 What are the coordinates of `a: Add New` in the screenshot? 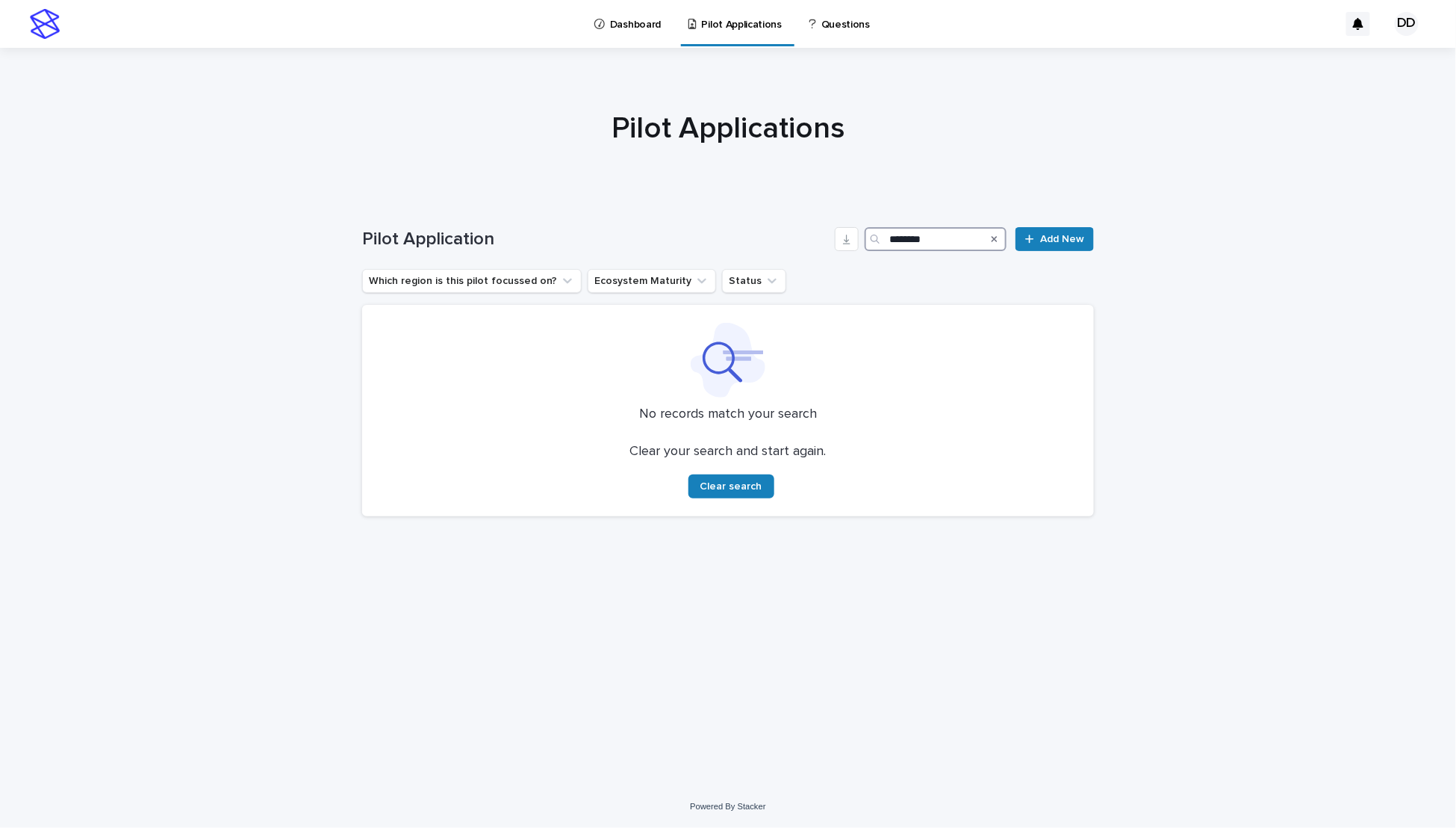 It's located at (1055, 239).